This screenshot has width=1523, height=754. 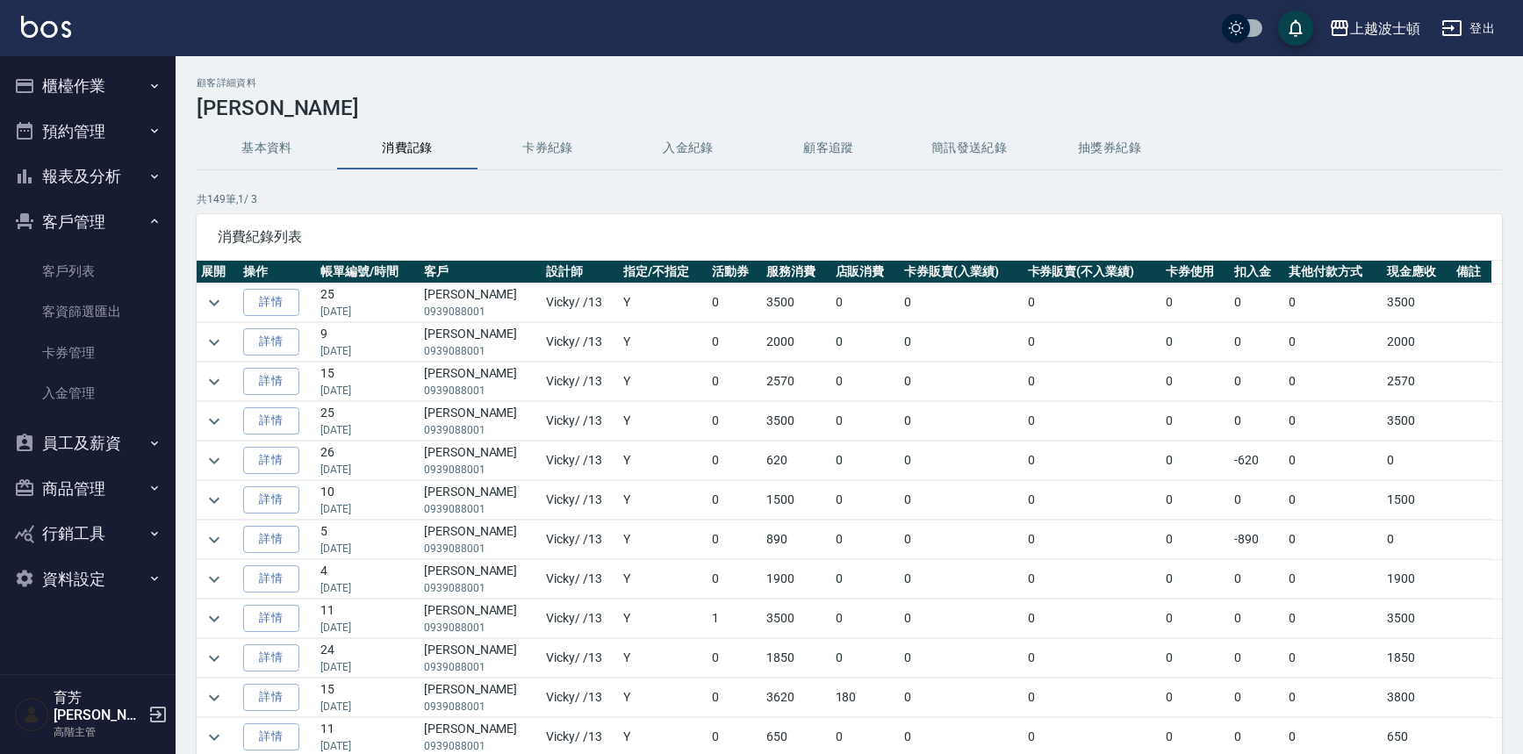 I want to click on button: save, so click(x=1296, y=28).